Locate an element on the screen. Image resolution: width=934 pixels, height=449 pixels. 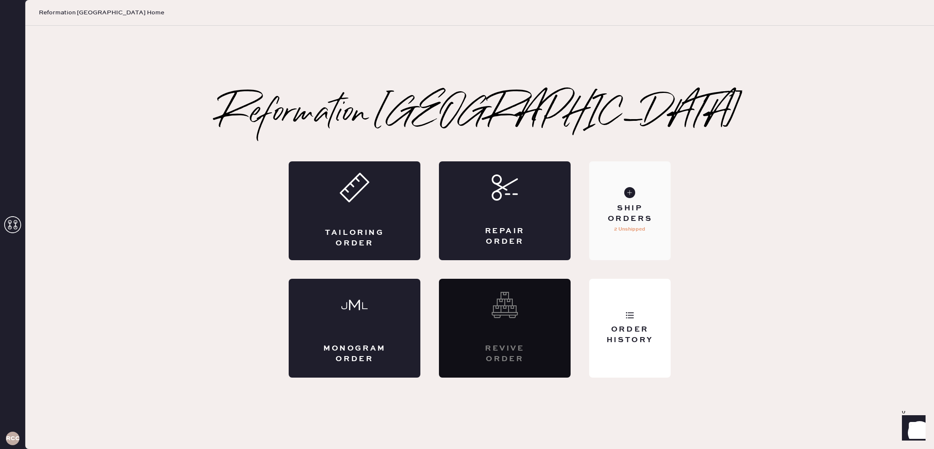
div: Monogram Order is located at coordinates (354, 354).